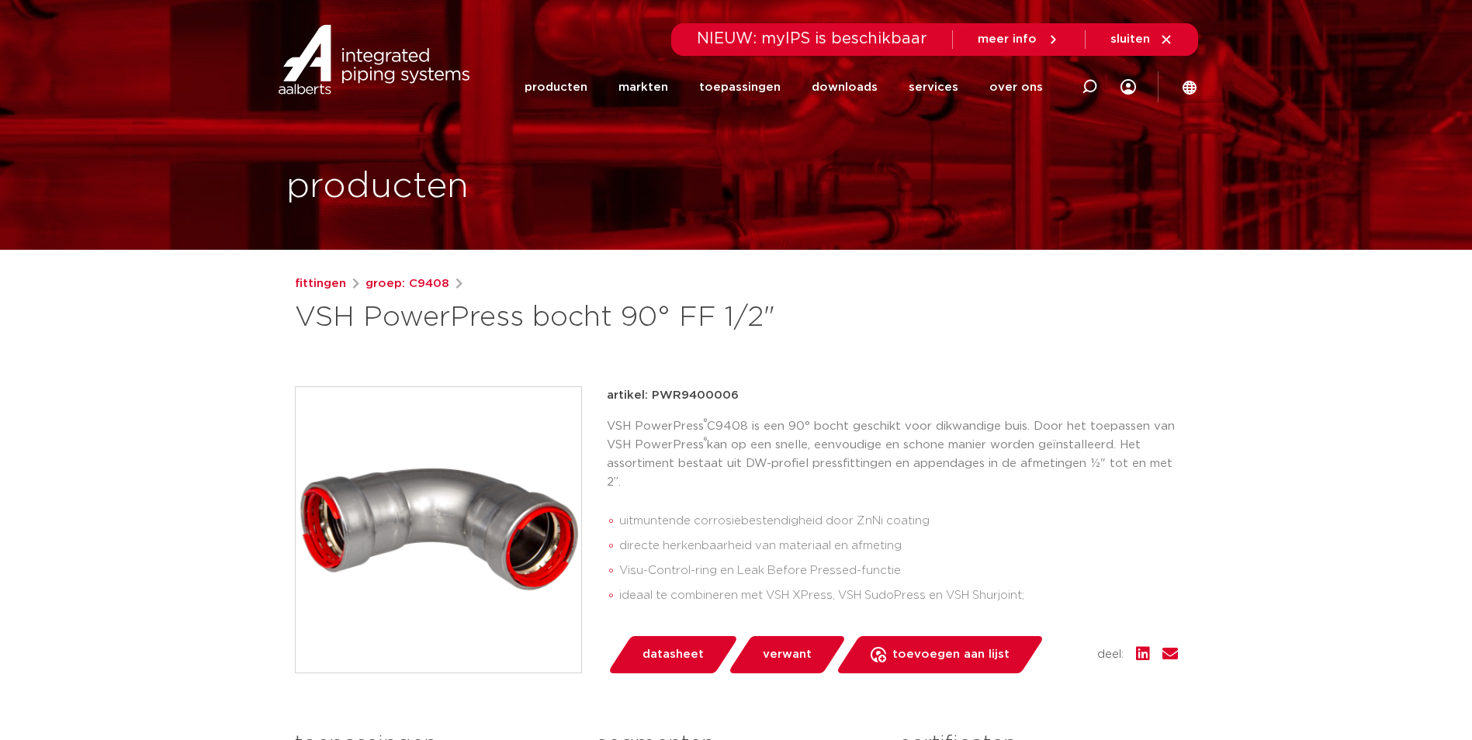 The height and width of the screenshot is (740, 1472). I want to click on a: markten, so click(643, 87).